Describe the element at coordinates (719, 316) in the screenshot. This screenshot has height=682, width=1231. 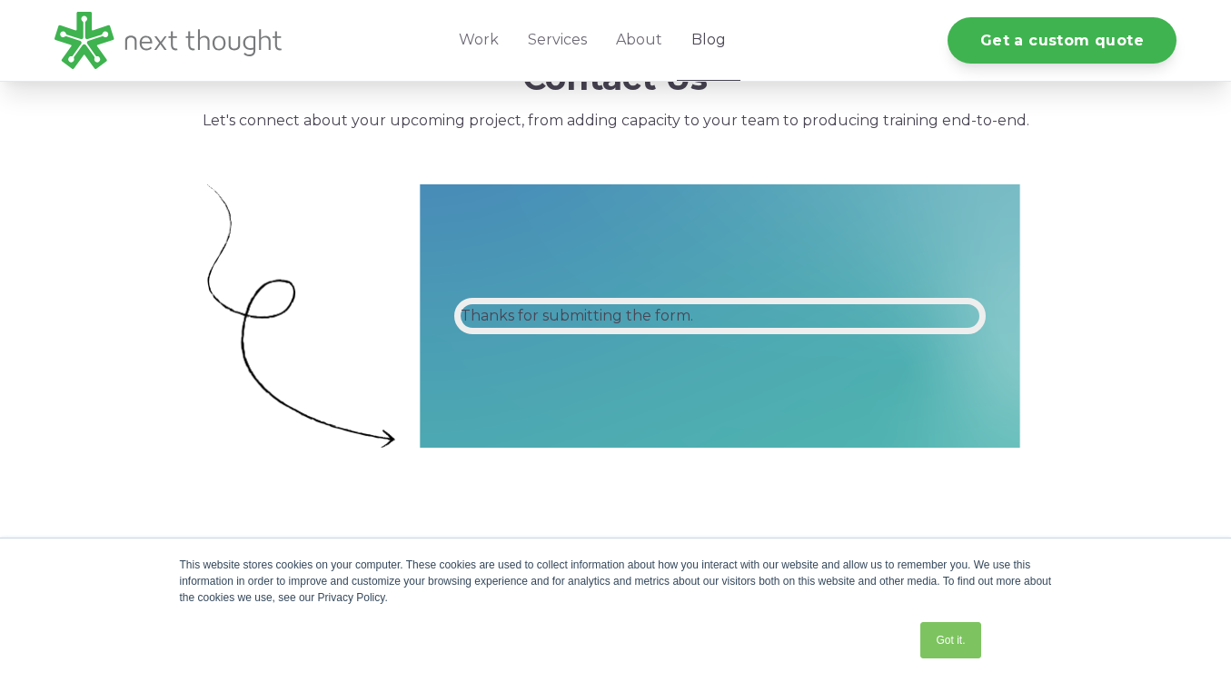
I see `div: Thanks for submitting the form.` at that location.